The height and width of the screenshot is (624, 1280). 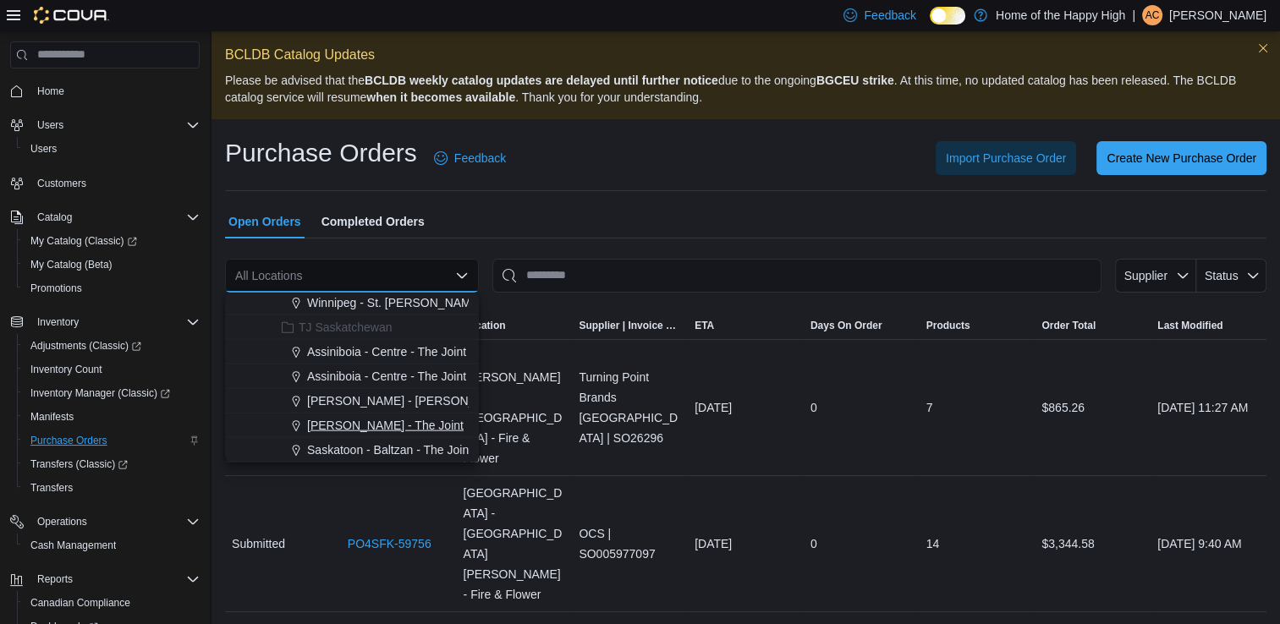 What do you see at coordinates (62, 184) in the screenshot?
I see `a: Customers` at bounding box center [62, 184].